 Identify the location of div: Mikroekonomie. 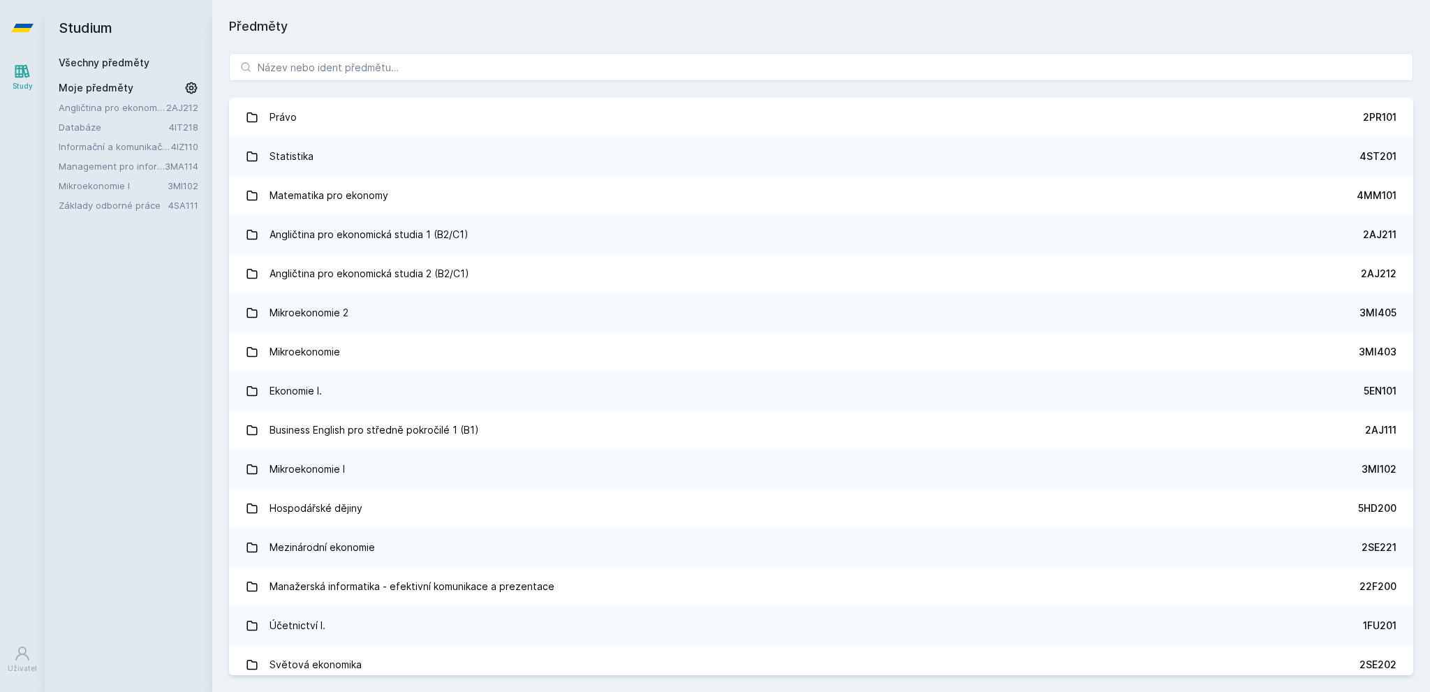
(304, 352).